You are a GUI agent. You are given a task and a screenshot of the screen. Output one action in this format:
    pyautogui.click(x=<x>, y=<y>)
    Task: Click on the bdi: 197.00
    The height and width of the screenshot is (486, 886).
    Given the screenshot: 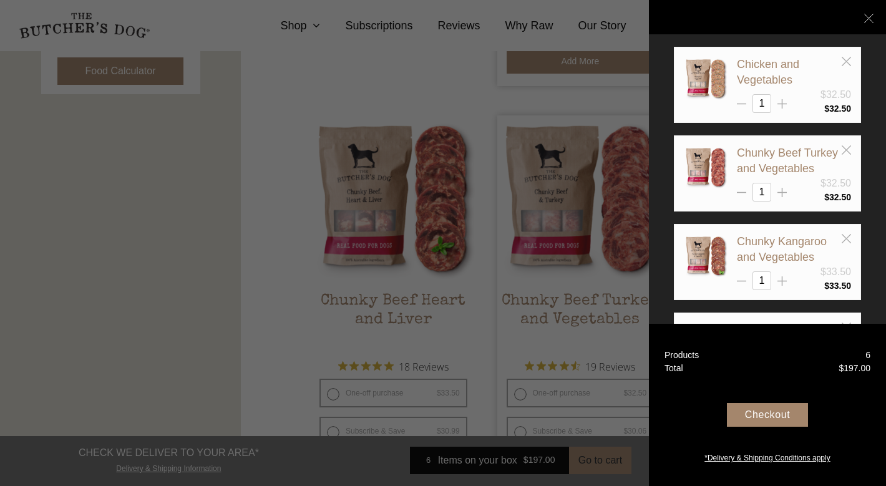 What is the action you would take?
    pyautogui.click(x=854, y=368)
    